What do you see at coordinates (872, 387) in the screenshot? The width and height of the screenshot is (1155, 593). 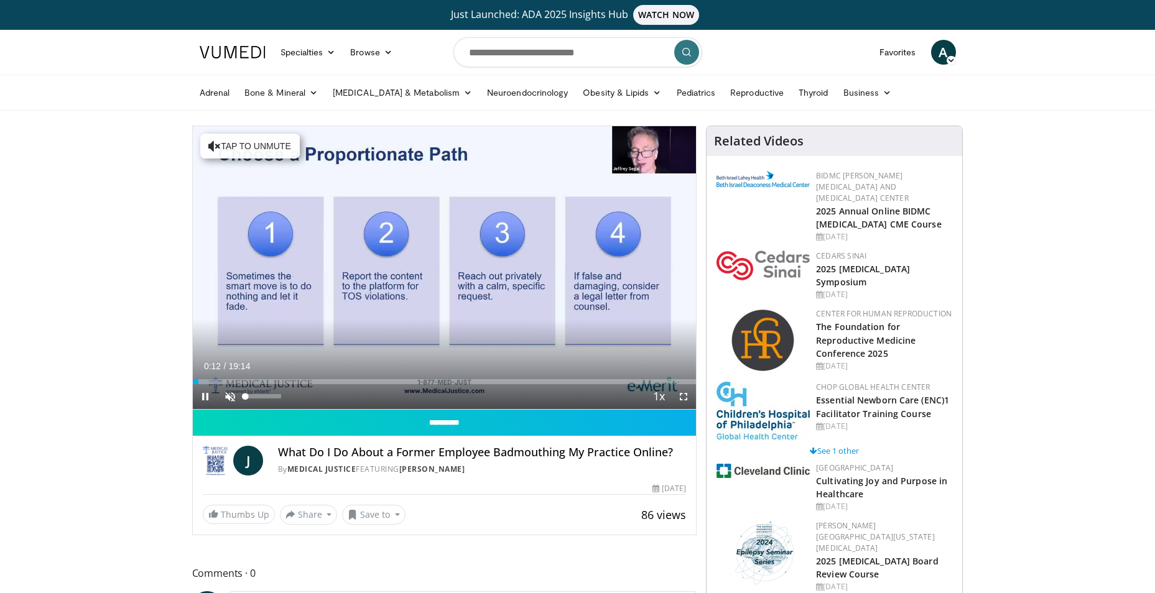 I see `a: CHOP Global Health Center` at bounding box center [872, 387].